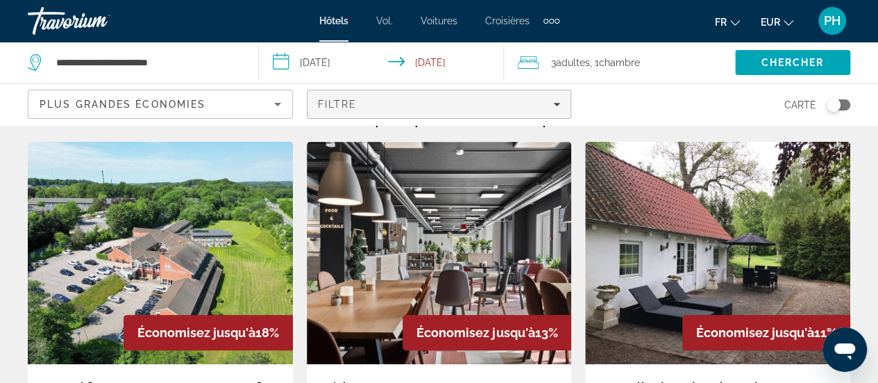 The width and height of the screenshot is (878, 383). Describe the element at coordinates (439, 21) in the screenshot. I see `a: Voitures` at that location.